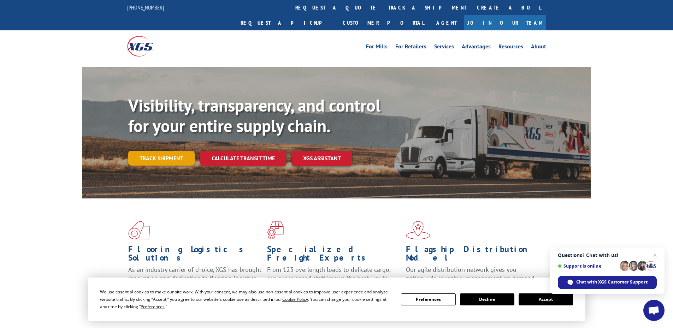 The image size is (673, 328). What do you see at coordinates (195, 255) in the screenshot?
I see `h1: Flooring Logistics Solutions` at bounding box center [195, 255].